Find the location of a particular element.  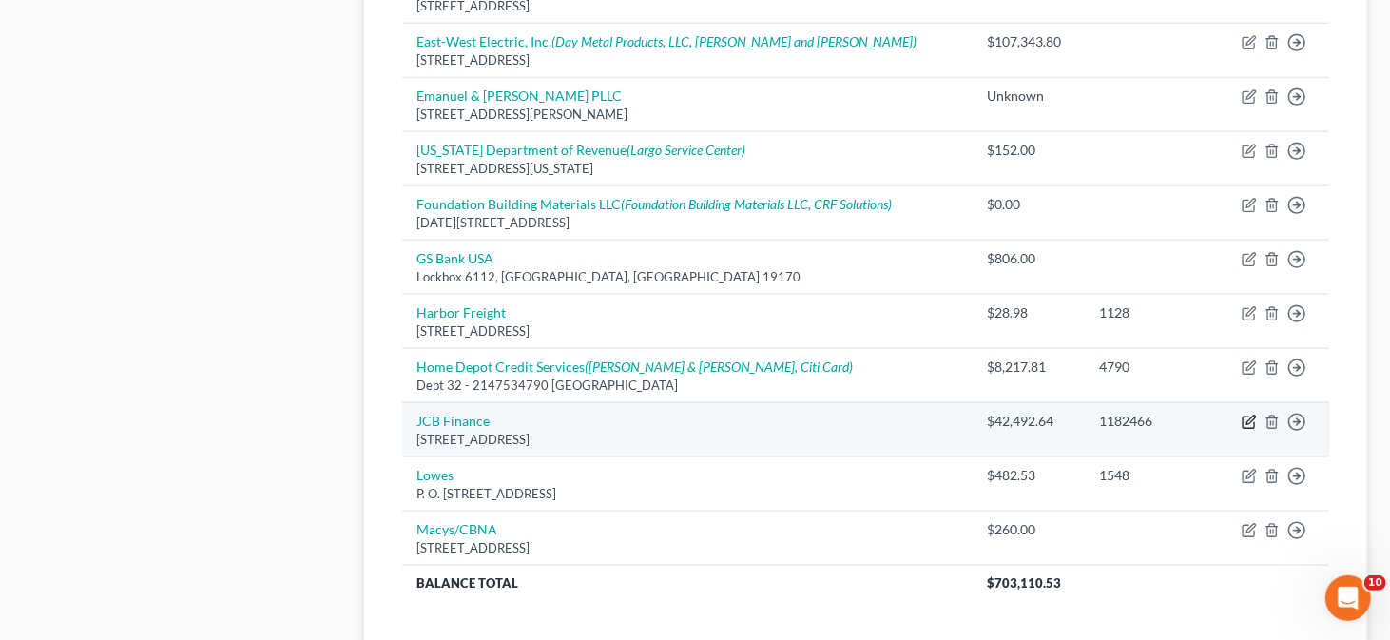

div: $107,343.80 is located at coordinates (1028, 42).